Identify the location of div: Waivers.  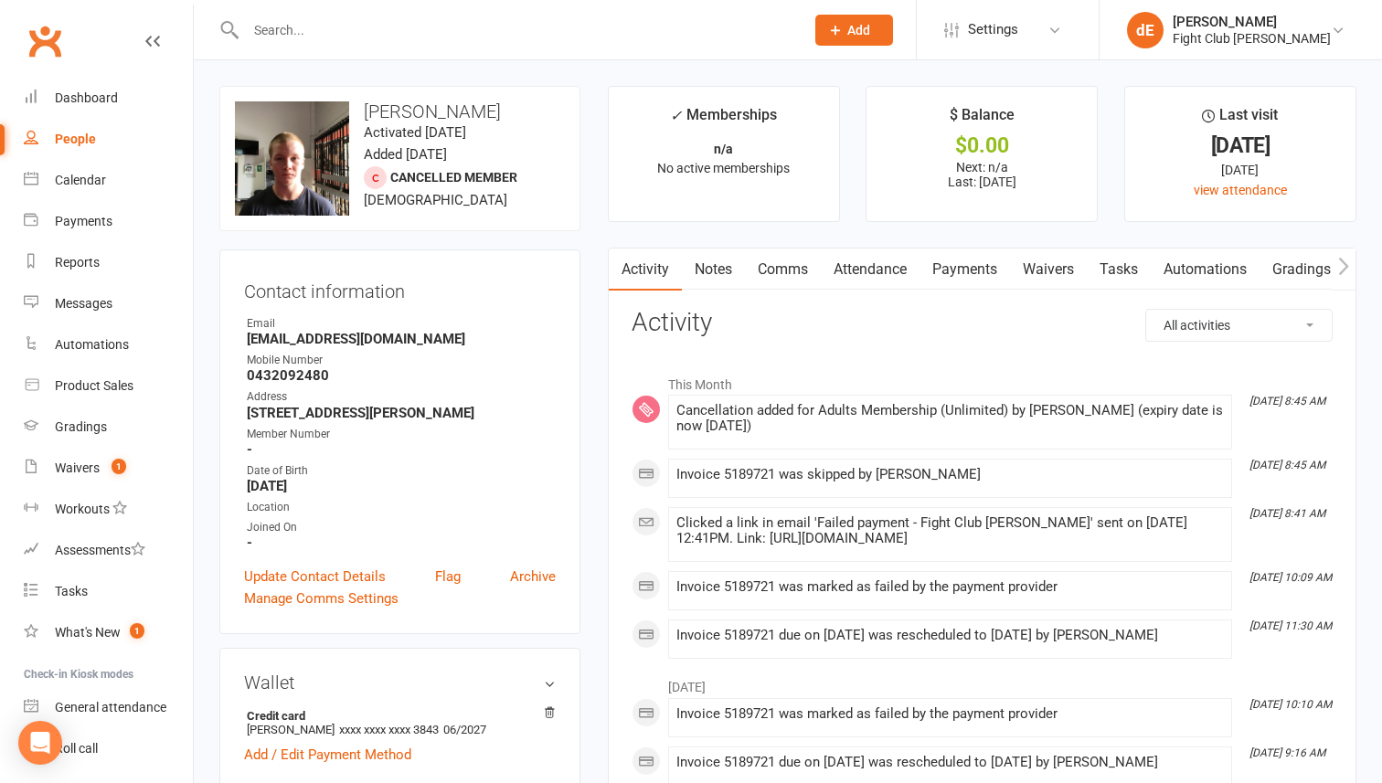
(77, 468).